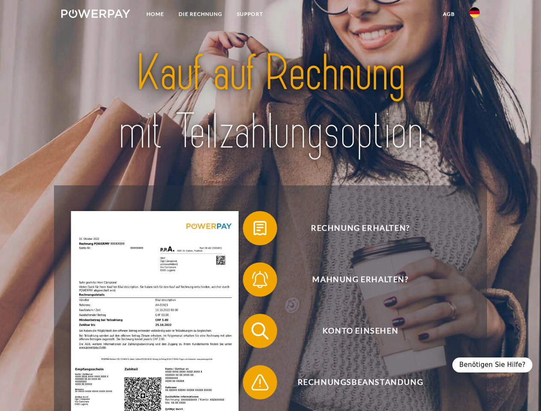  Describe the element at coordinates (155, 14) in the screenshot. I see `a: Home` at that location.